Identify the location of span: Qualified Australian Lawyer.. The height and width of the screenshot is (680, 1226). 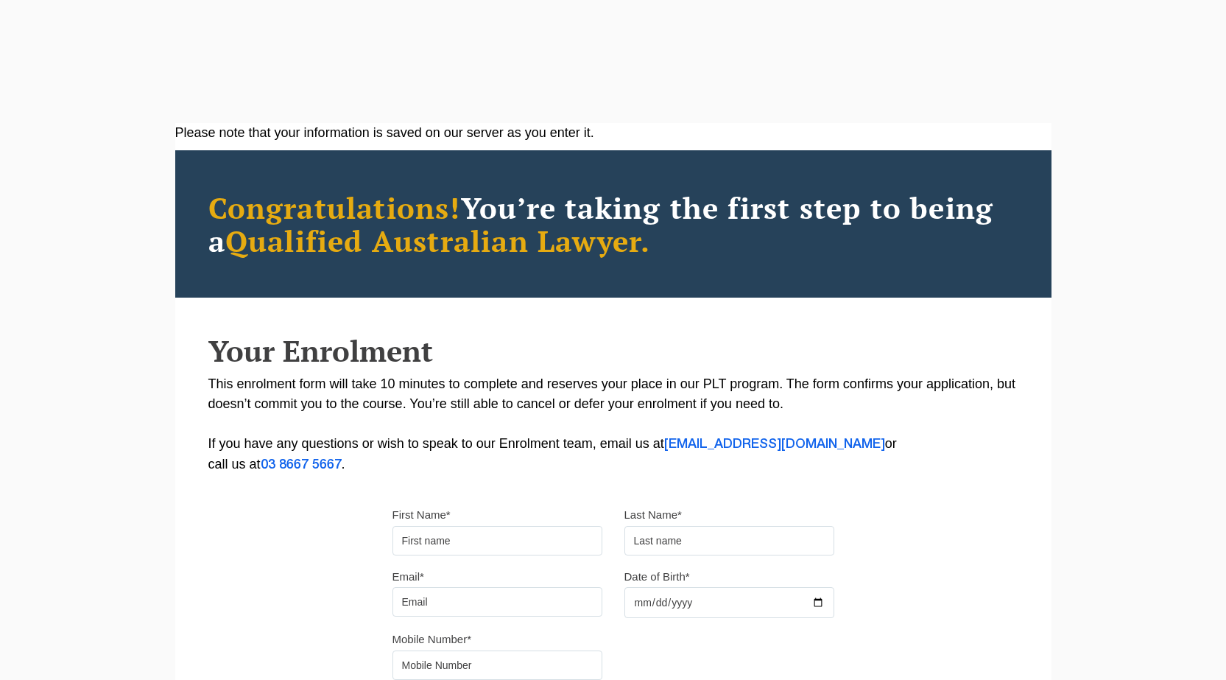
(438, 240).